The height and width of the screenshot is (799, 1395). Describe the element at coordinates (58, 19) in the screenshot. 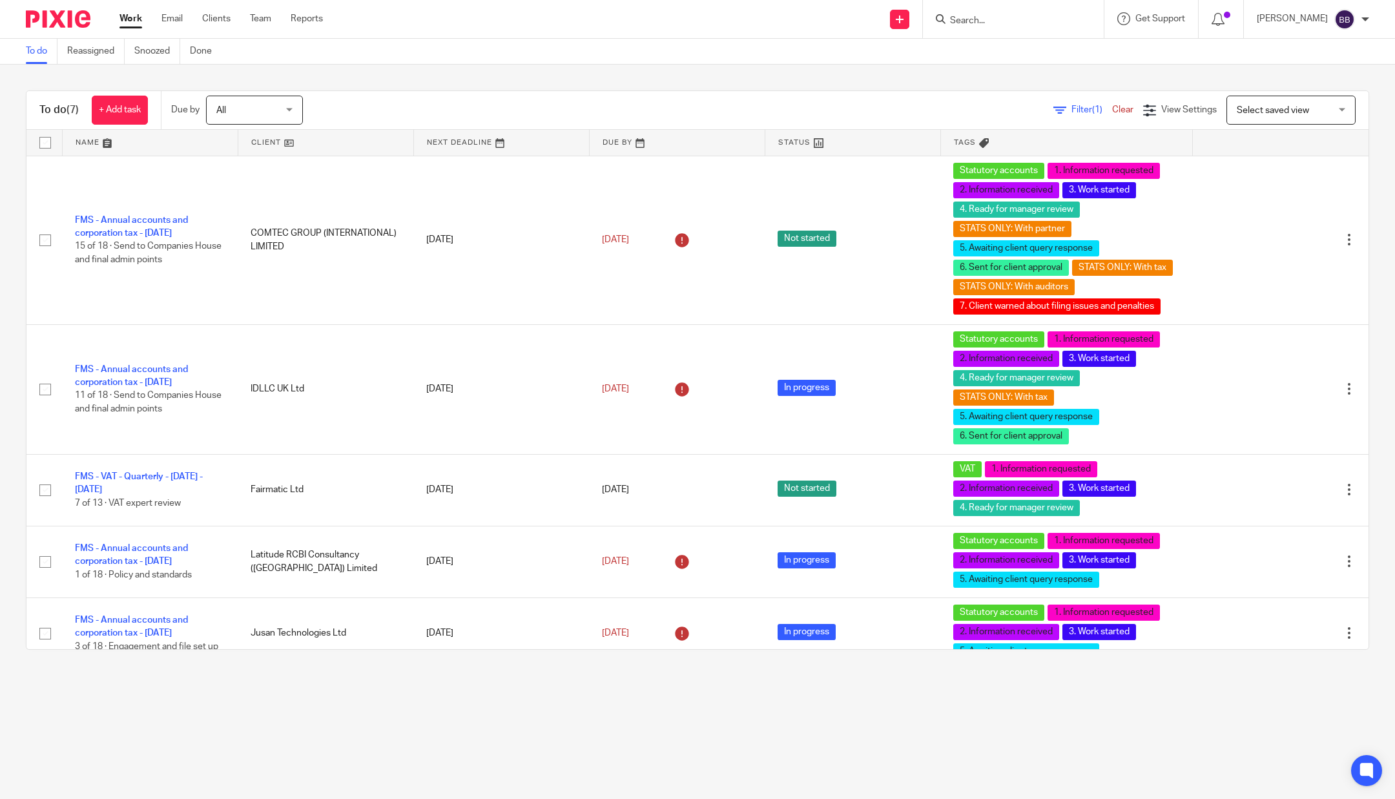

I see `img: Pixie` at that location.